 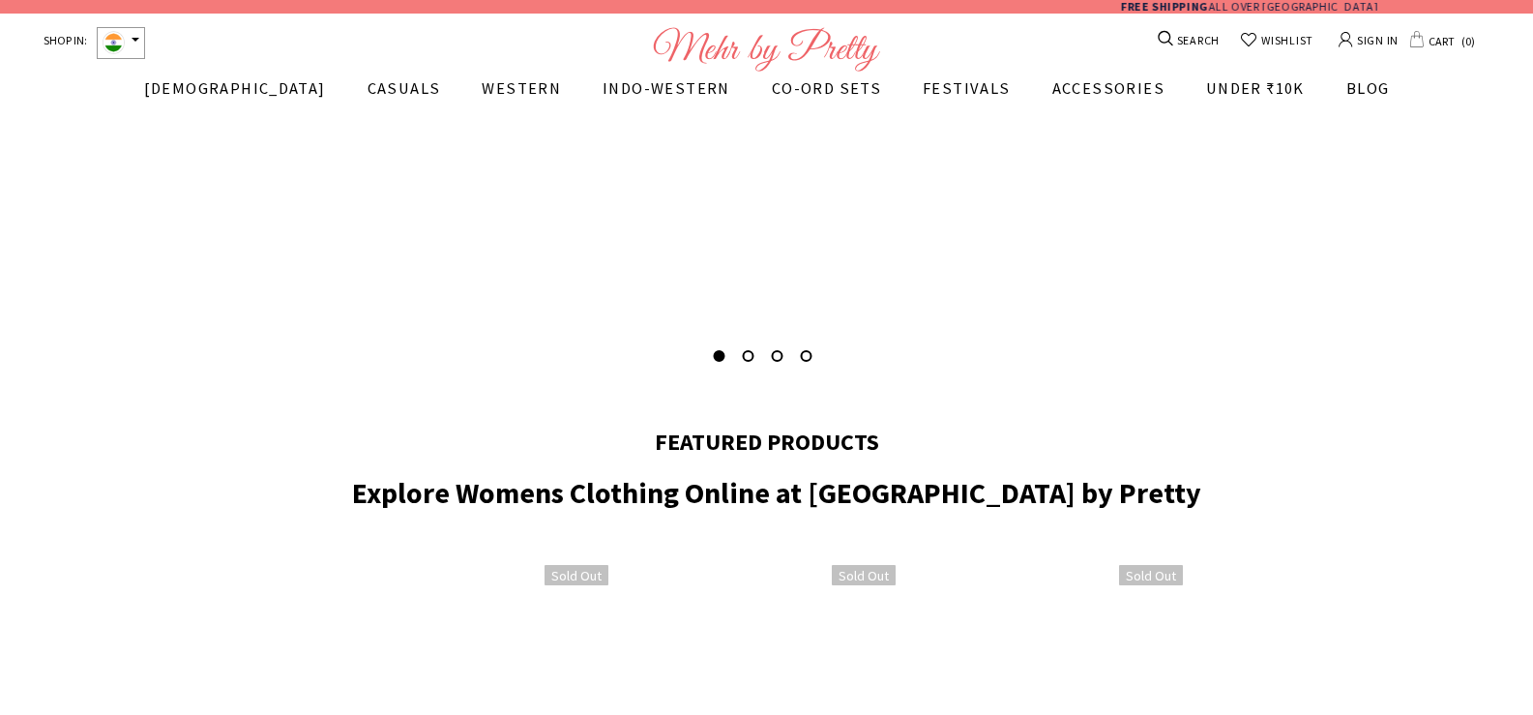 I want to click on a: WESTERN, so click(x=521, y=93).